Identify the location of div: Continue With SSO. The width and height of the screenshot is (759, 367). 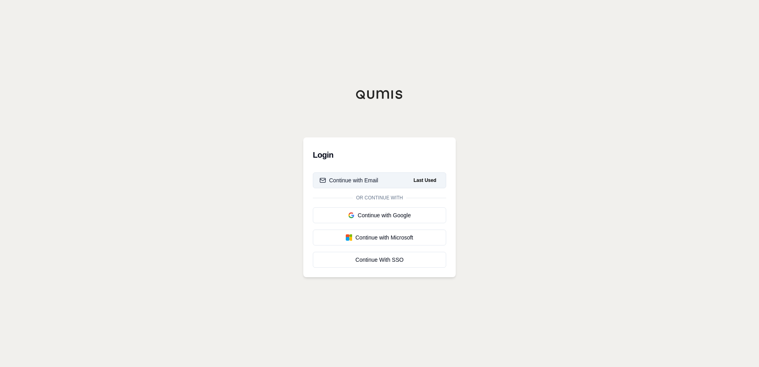
(379, 259).